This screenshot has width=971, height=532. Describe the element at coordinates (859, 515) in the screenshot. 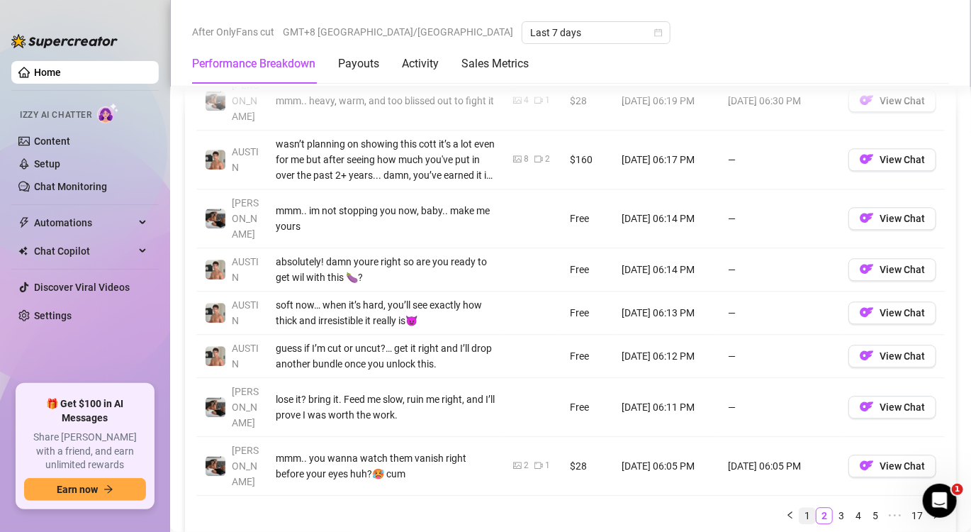

I see `a: 4` at that location.